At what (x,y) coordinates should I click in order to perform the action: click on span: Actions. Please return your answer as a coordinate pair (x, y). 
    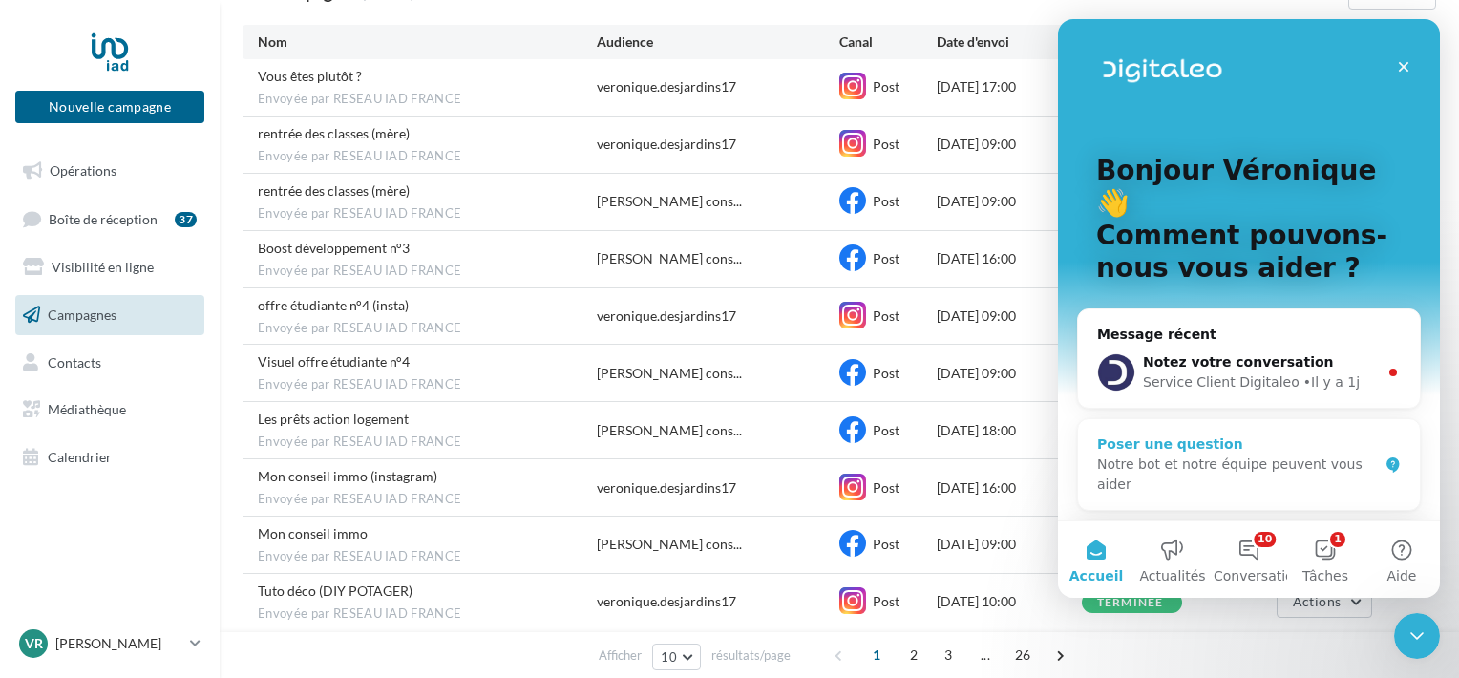
    Looking at the image, I should click on (1317, 601).